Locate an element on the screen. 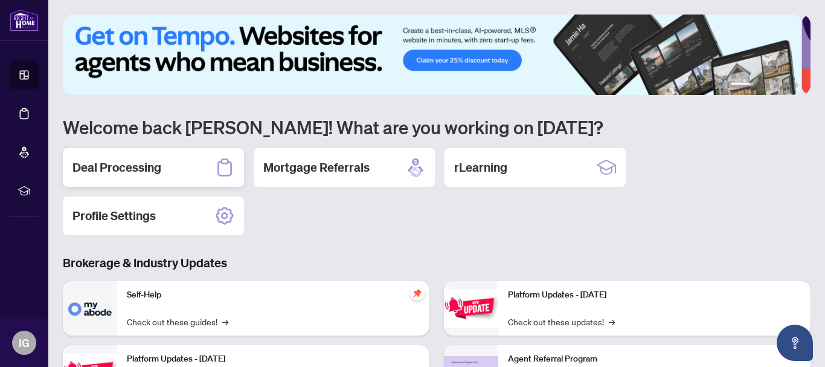 The height and width of the screenshot is (367, 825). h2: Deal Processing is located at coordinates (117, 167).